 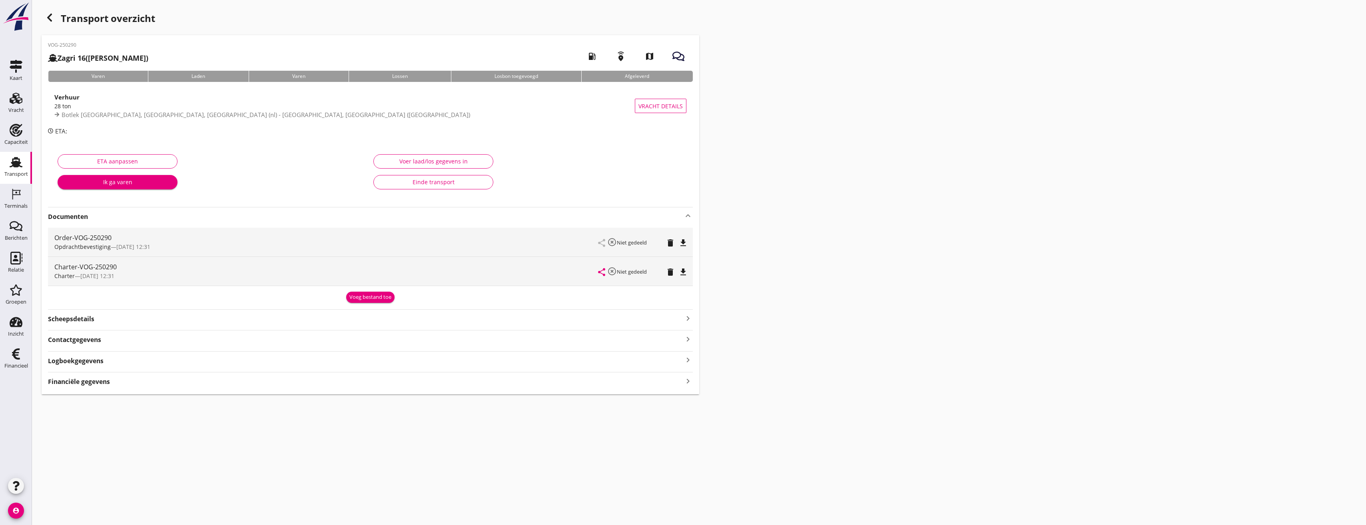 I want to click on i: emergency_share, so click(x=621, y=56).